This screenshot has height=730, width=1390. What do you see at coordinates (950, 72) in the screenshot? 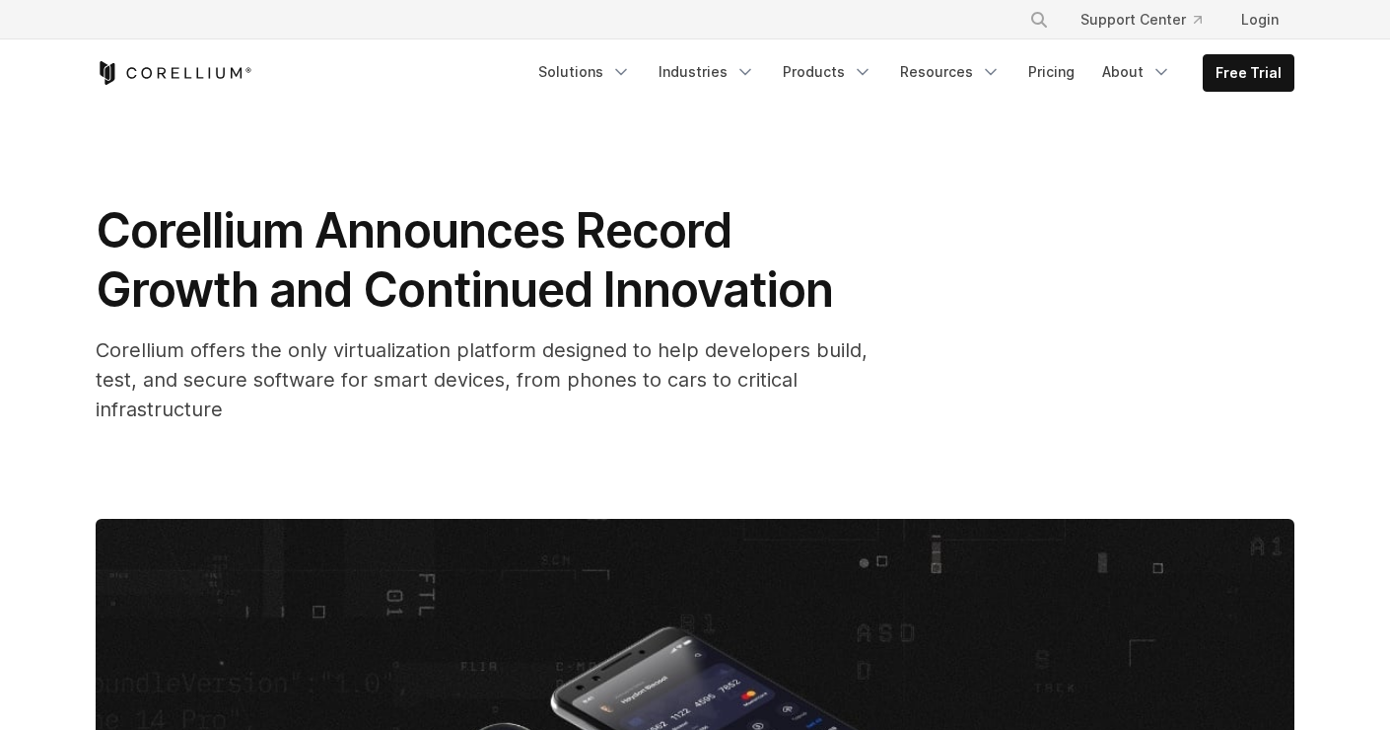
I see `a: Resources` at bounding box center [950, 72].